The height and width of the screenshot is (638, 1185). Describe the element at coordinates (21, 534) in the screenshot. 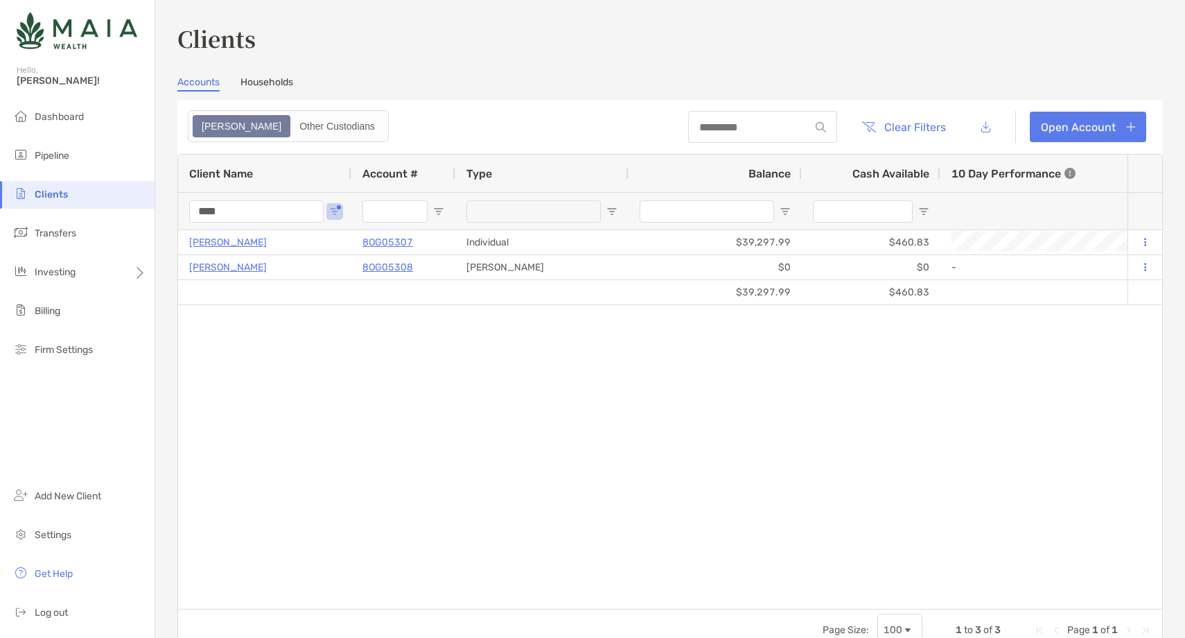

I see `img: settings icon` at that location.